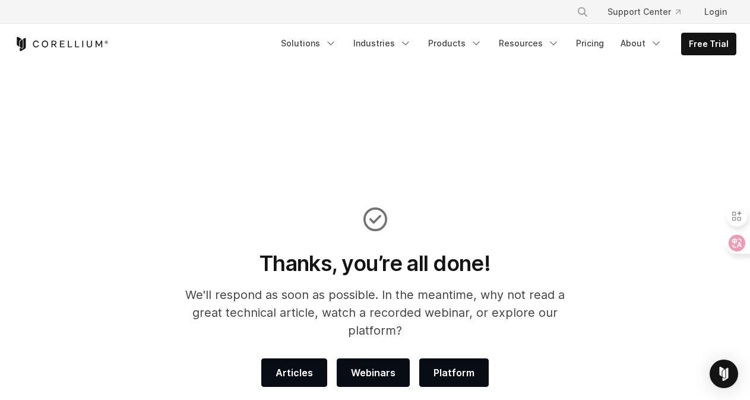  I want to click on a: Industries, so click(382, 43).